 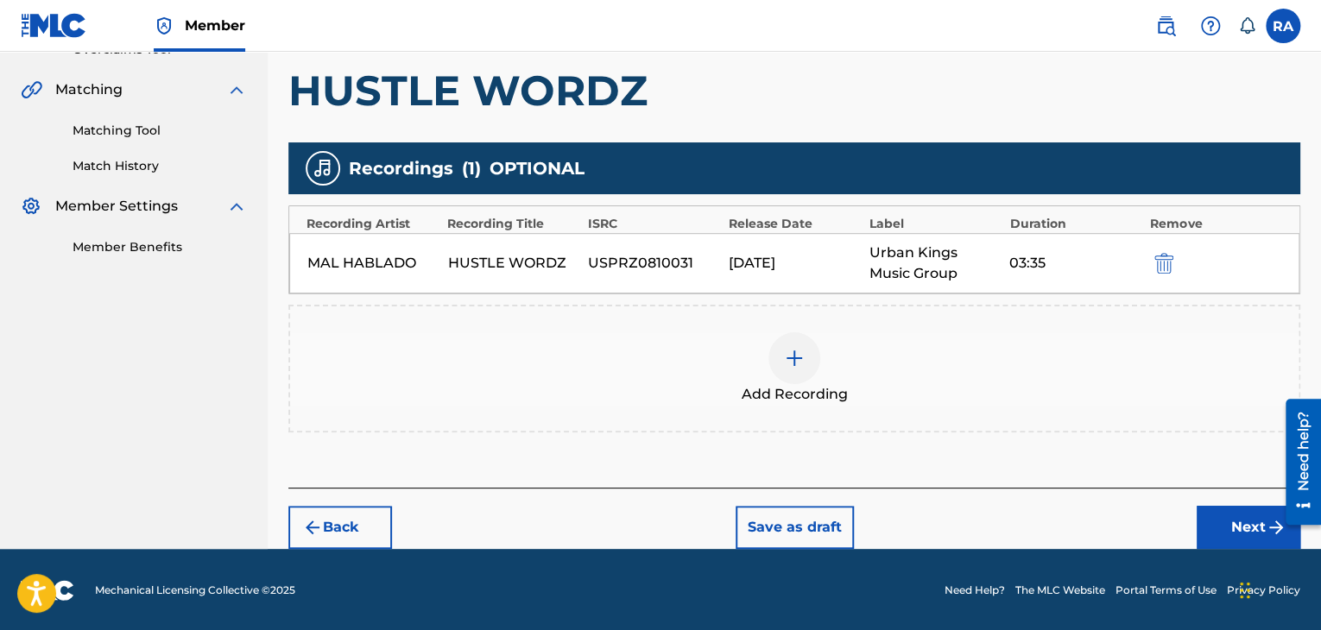 What do you see at coordinates (1164, 263) in the screenshot?
I see `img: 12a2ab48e56ec057fbd8.svg` at bounding box center [1164, 263].